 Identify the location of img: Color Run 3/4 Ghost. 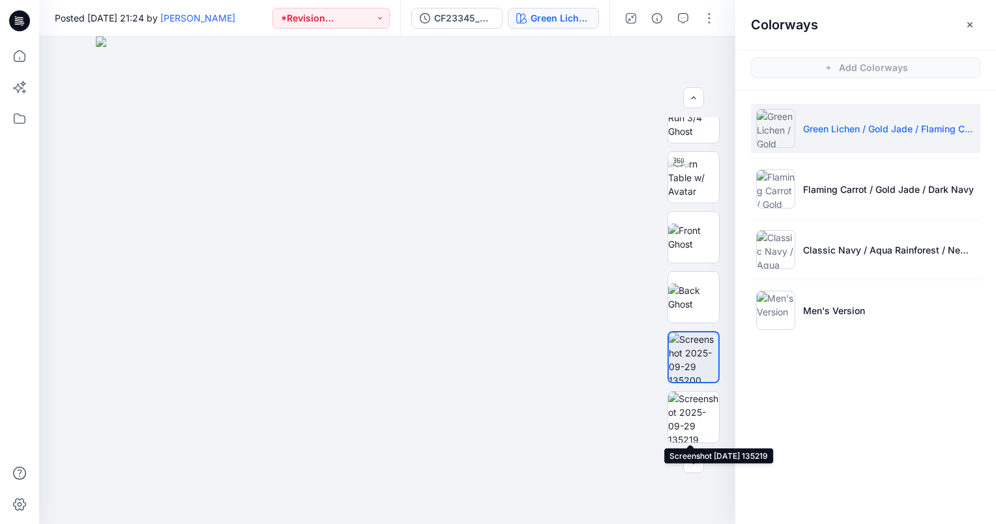
(693, 117).